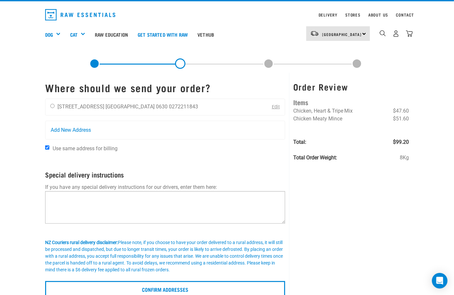 This screenshot has width=454, height=295. What do you see at coordinates (276, 107) in the screenshot?
I see `a: Edit` at bounding box center [276, 107].